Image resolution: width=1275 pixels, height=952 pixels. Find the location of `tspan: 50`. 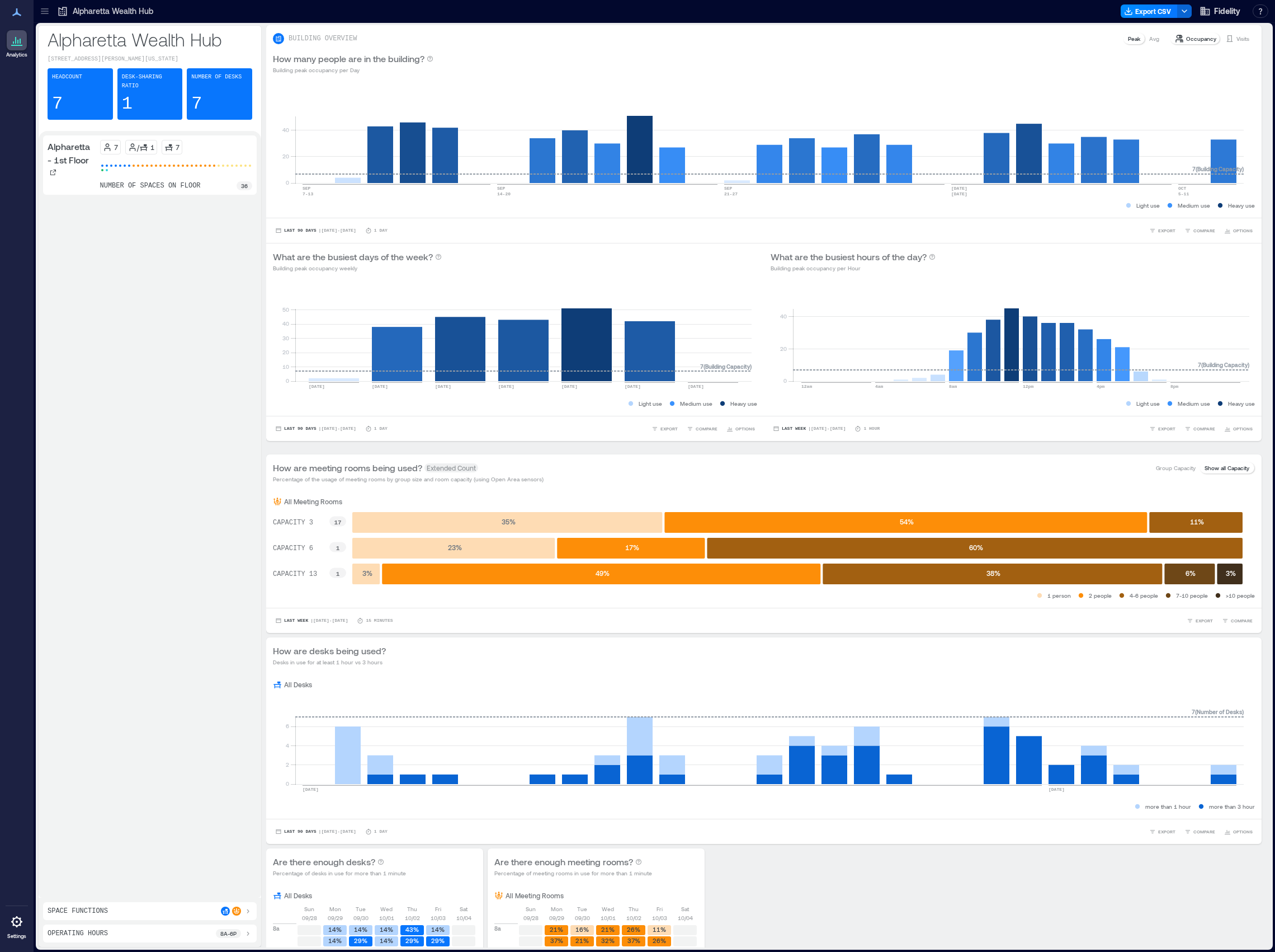

tspan: 50 is located at coordinates (286, 310).